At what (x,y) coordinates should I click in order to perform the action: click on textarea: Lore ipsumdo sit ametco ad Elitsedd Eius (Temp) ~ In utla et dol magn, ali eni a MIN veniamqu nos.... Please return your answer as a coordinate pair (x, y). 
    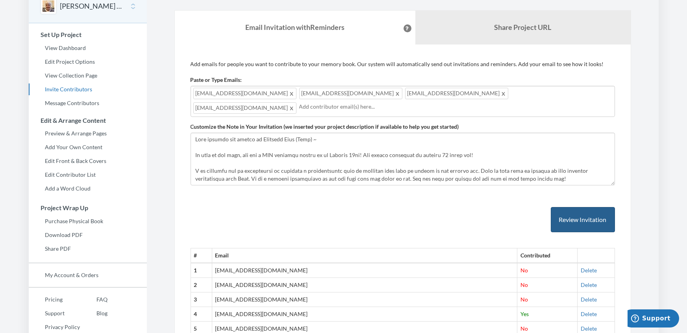
    Looking at the image, I should click on (403, 159).